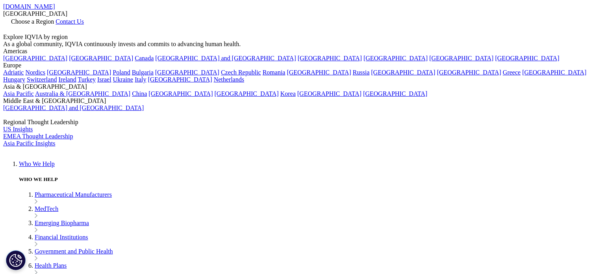 The width and height of the screenshot is (599, 274). Describe the element at coordinates (104, 79) in the screenshot. I see `a: Israel` at that location.